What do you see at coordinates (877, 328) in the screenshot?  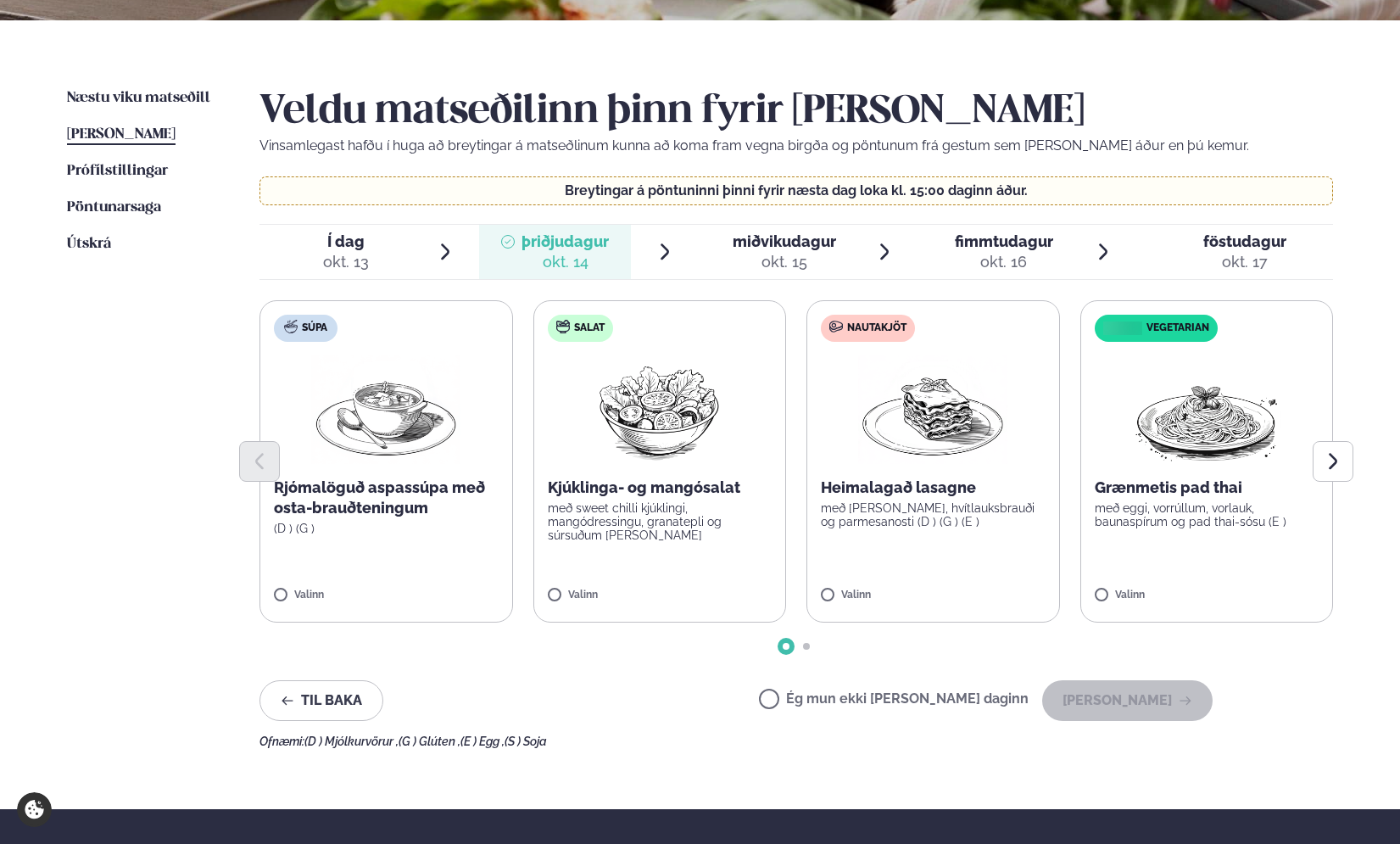 I see `span: Nautakjöt` at bounding box center [877, 328].